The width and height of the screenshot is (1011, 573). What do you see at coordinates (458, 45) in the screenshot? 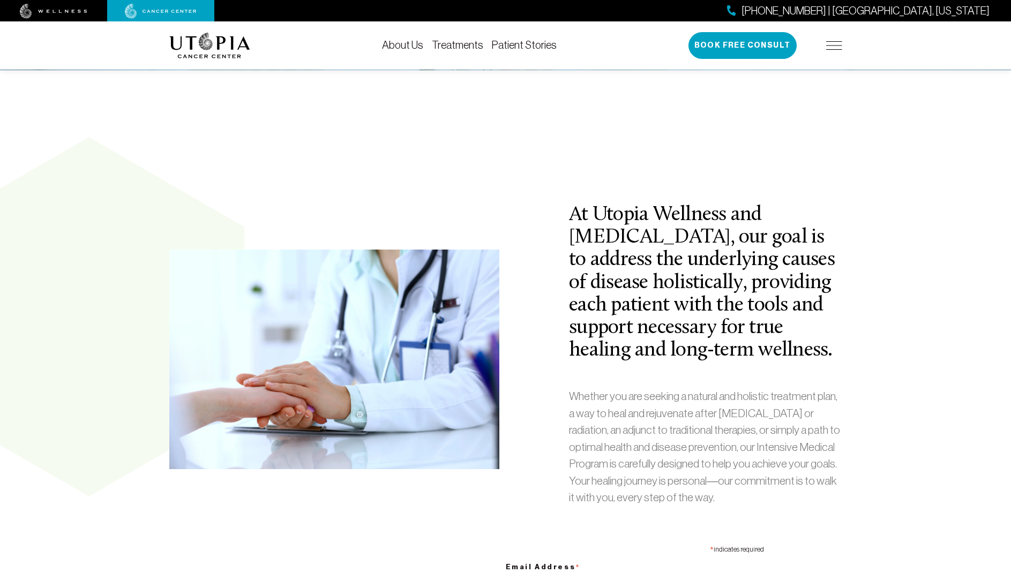
I see `a: Treatments` at bounding box center [458, 45].